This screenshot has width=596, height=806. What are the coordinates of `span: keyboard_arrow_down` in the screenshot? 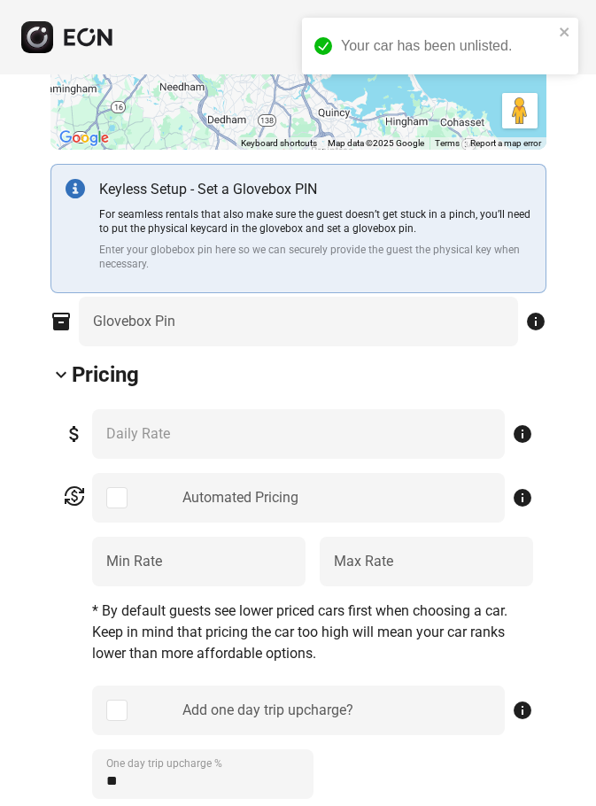 It's located at (61, 375).